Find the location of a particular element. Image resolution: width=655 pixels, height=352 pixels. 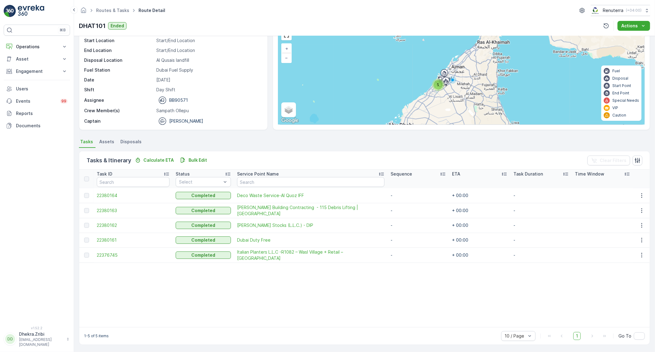

a: Reports is located at coordinates (37, 113).